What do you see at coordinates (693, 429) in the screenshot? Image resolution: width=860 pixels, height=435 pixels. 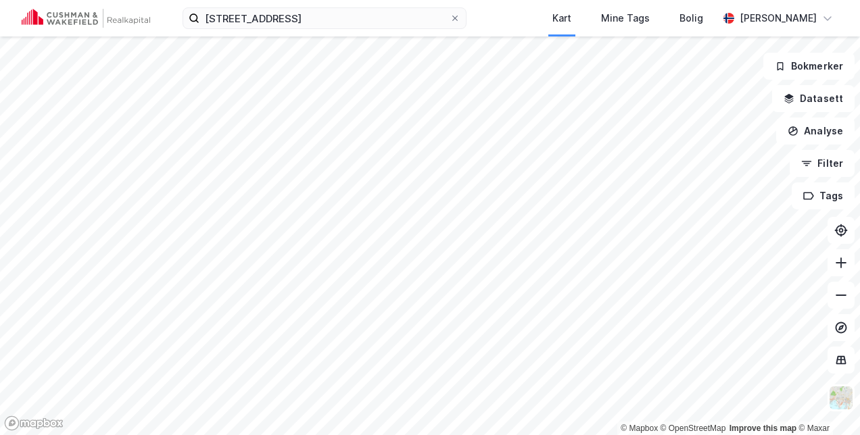 I see `a: OpenStreetMap` at bounding box center [693, 429].